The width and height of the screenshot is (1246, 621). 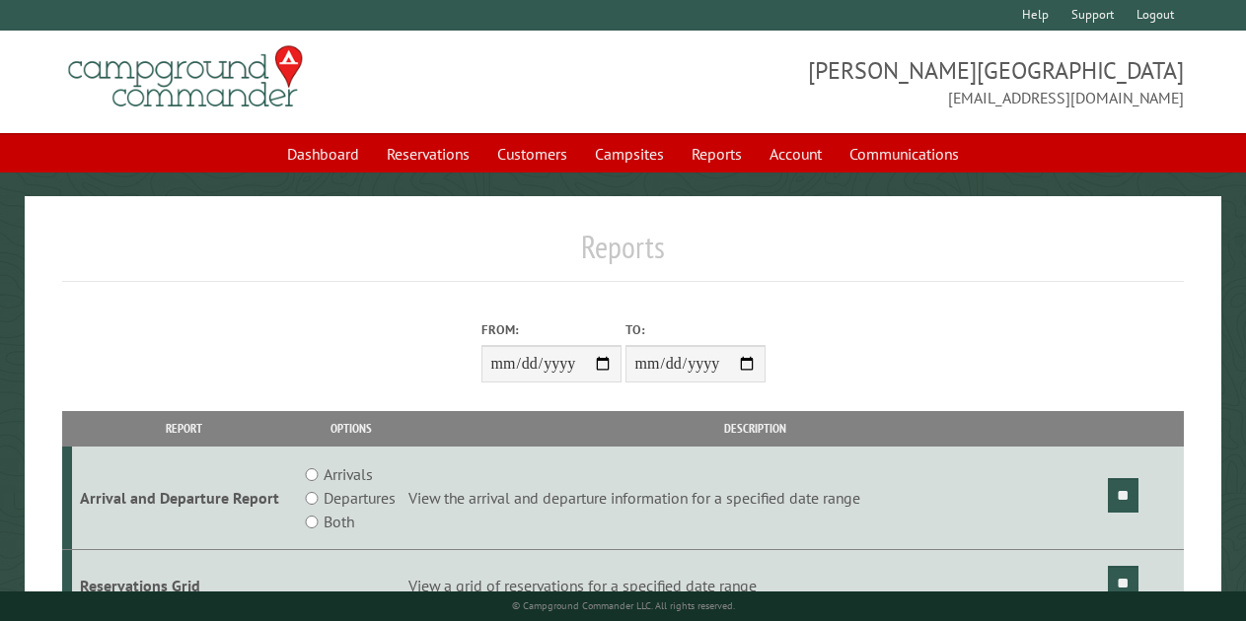 What do you see at coordinates (428, 154) in the screenshot?
I see `a: Reservations` at bounding box center [428, 154].